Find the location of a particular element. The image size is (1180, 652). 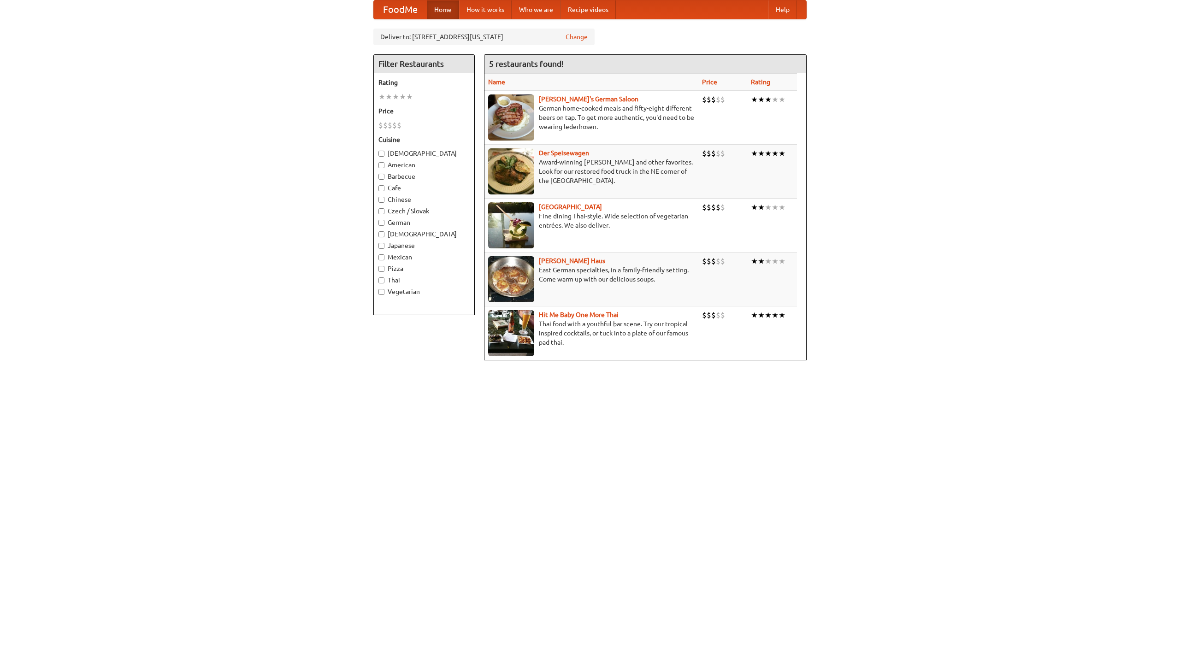

h5: Cuisine is located at coordinates (424, 140).